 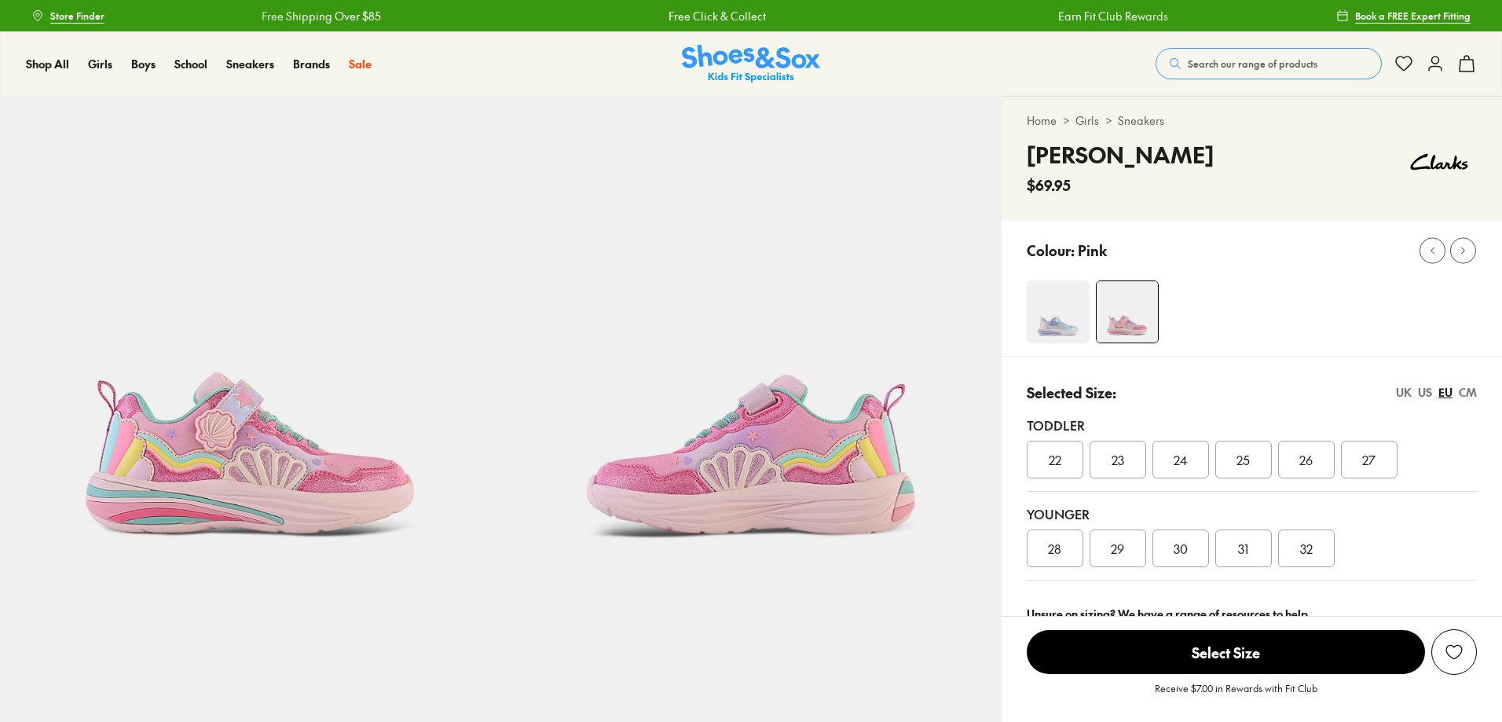 I want to click on a: Boys, so click(x=143, y=64).